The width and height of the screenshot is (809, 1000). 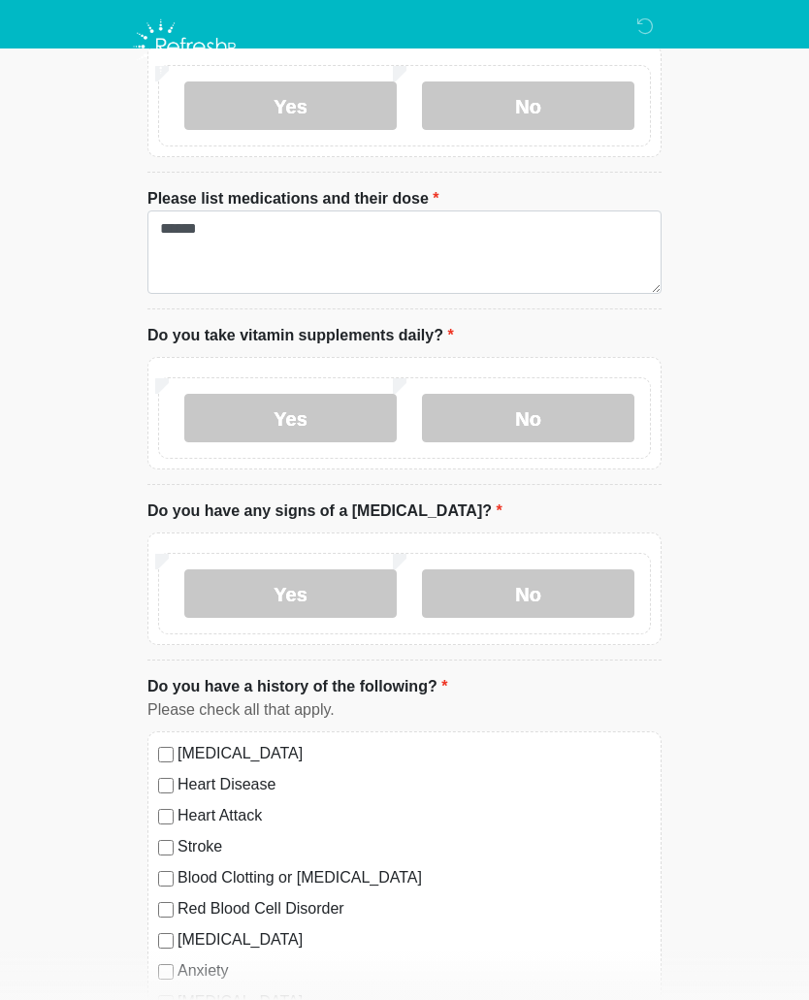 What do you see at coordinates (297, 687) in the screenshot?
I see `label: Do you have a history of the following?` at bounding box center [297, 687].